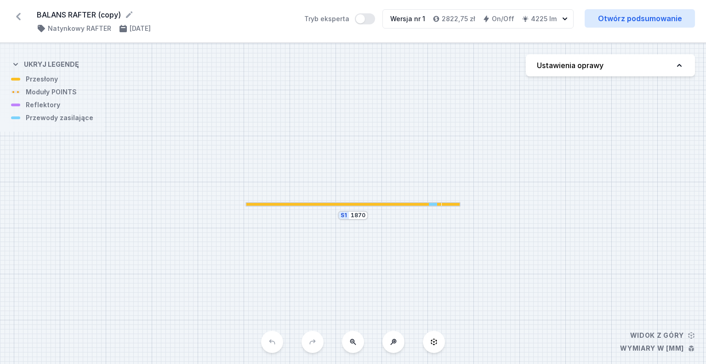 This screenshot has width=706, height=364. What do you see at coordinates (459, 19) in the screenshot?
I see `h4: 2822,75 zł` at bounding box center [459, 19].